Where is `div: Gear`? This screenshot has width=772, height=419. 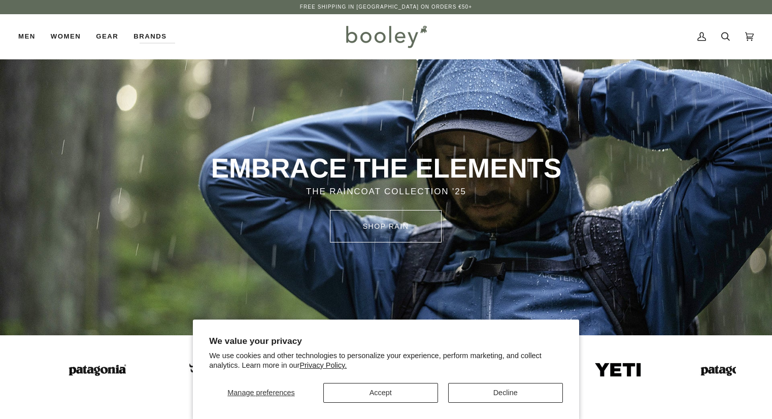
div: Gear is located at coordinates (107, 37).